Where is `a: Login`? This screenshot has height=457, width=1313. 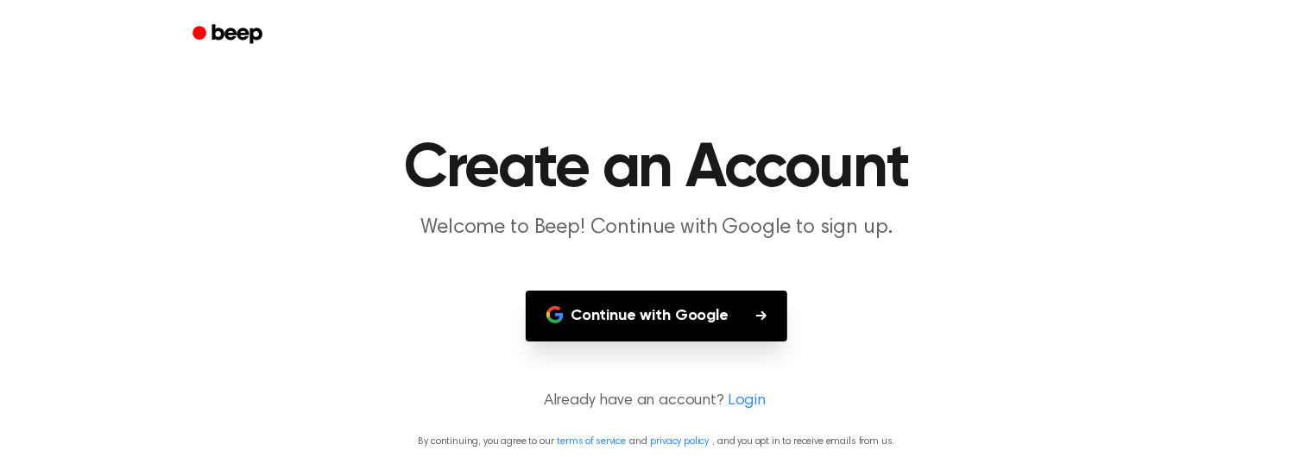 a: Login is located at coordinates (747, 401).